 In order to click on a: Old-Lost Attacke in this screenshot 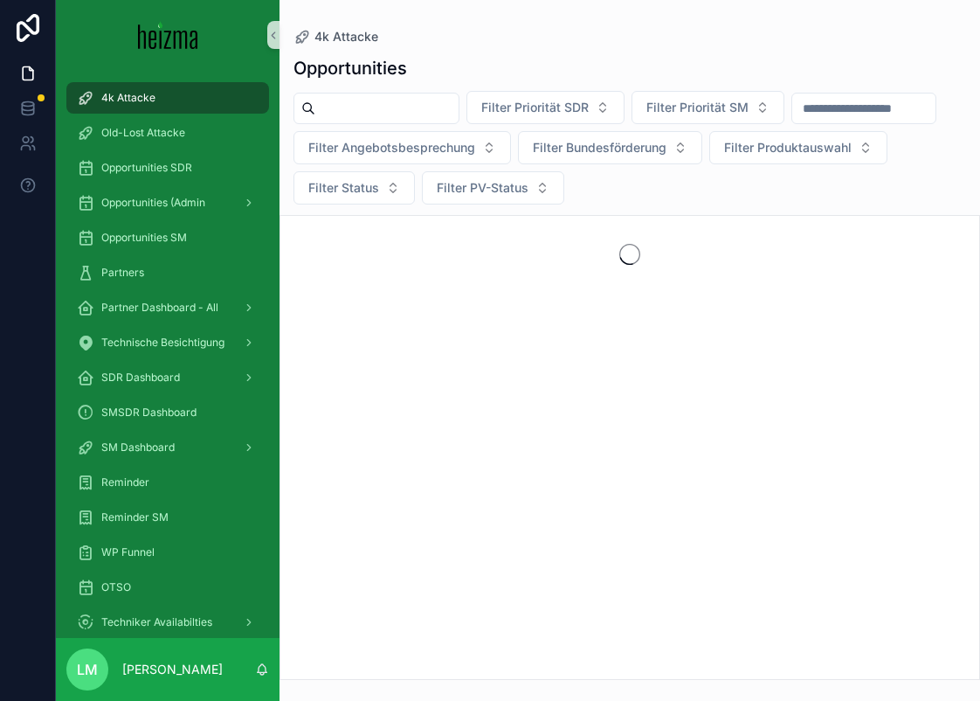, I will do `click(168, 133)`.